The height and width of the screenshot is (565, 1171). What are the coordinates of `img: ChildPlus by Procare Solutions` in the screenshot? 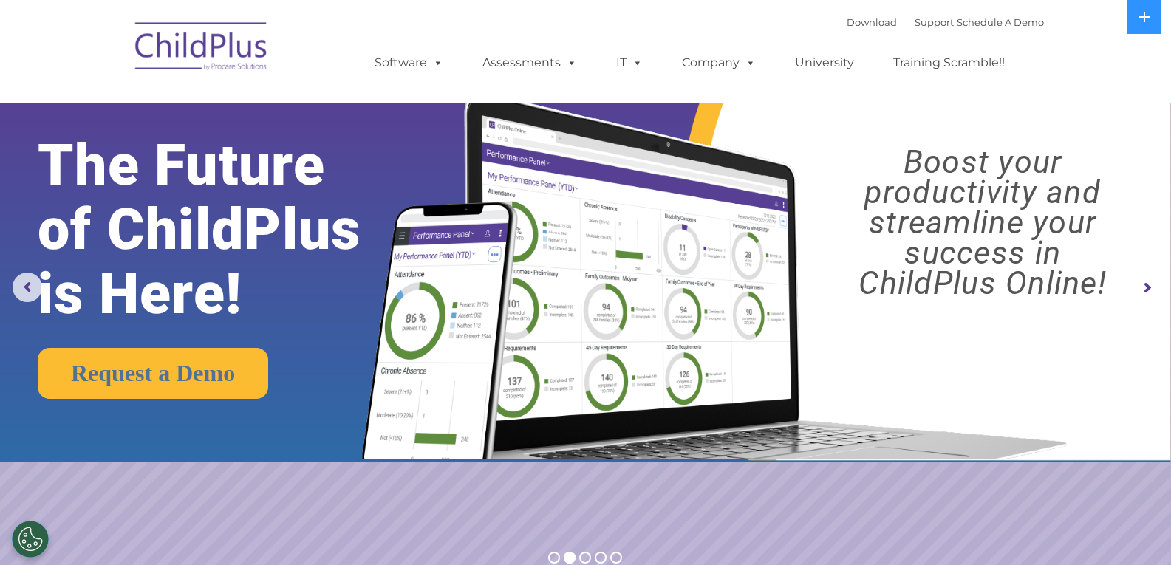 It's located at (202, 49).